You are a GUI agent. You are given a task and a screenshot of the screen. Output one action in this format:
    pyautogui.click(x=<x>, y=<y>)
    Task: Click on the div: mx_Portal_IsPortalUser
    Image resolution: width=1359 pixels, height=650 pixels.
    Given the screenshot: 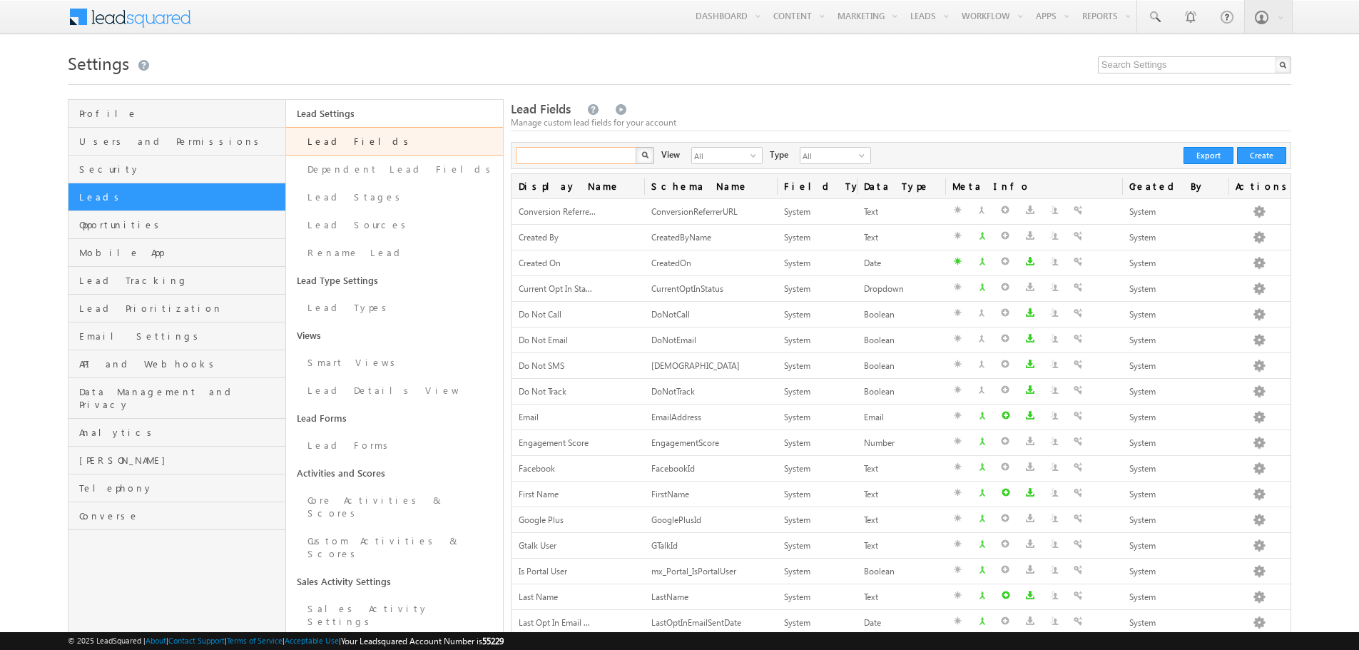 What is the action you would take?
    pyautogui.click(x=710, y=571)
    